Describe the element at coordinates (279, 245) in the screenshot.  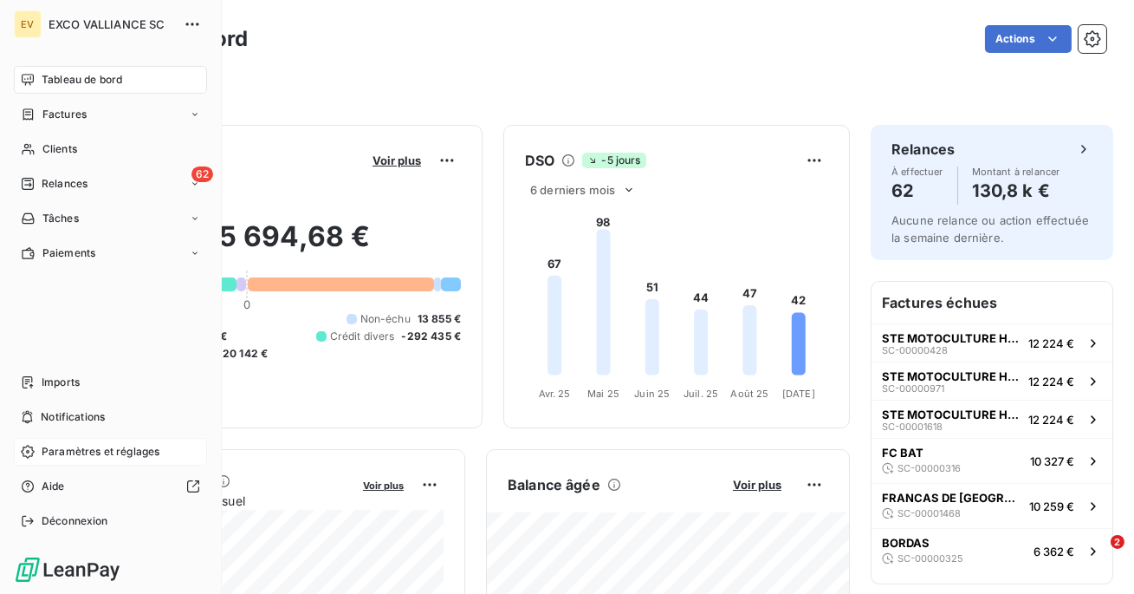
I see `h2: 135 694,68 €` at that location.